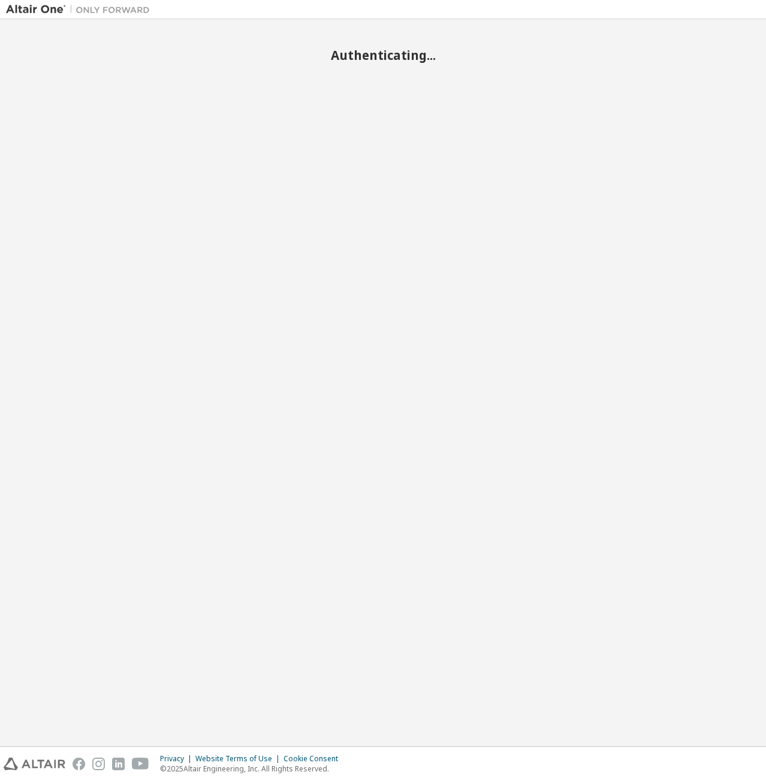 The width and height of the screenshot is (766, 781). Describe the element at coordinates (140, 764) in the screenshot. I see `img: youtube.svg` at that location.